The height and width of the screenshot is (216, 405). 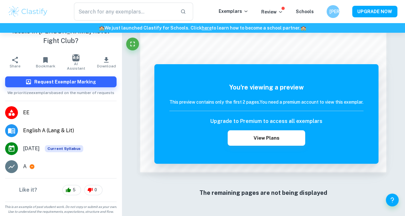 I want to click on span: This is an example of past student work. Do not copy or submit as your own. Use to understand the..., so click(x=61, y=209).